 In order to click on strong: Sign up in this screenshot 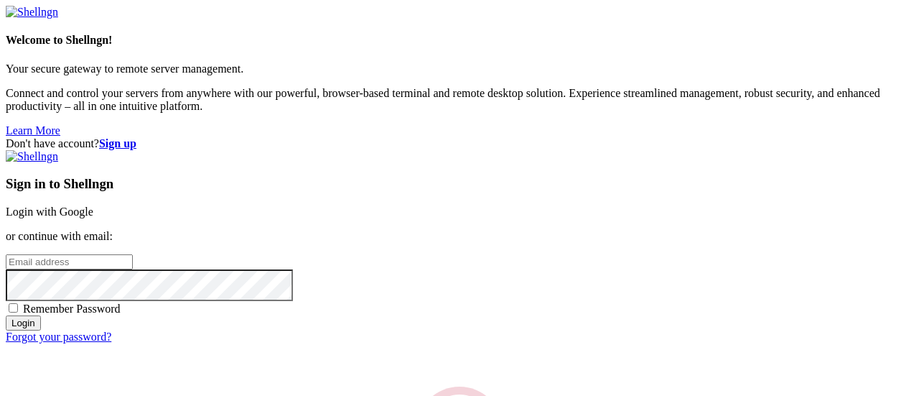, I will do `click(118, 143)`.